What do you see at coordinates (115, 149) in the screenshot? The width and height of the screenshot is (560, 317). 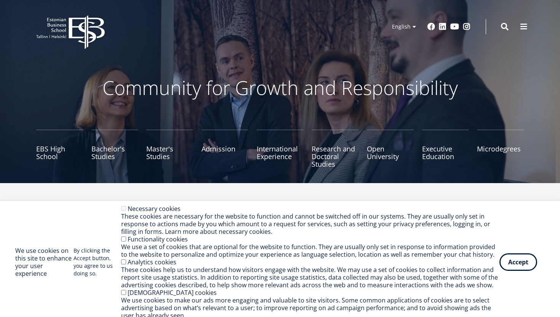 I see `a: Bachelor's Studies` at bounding box center [115, 149].